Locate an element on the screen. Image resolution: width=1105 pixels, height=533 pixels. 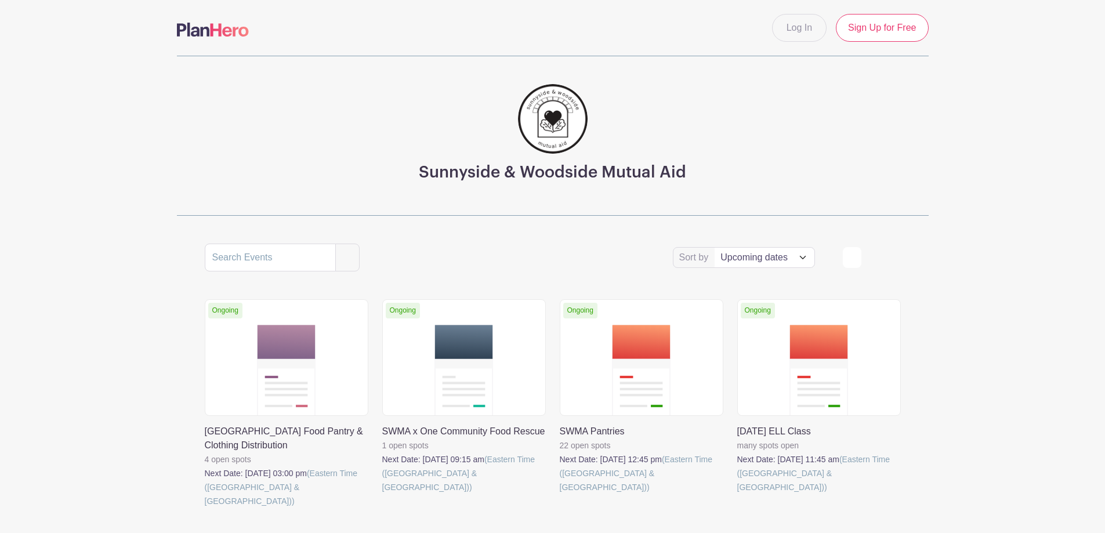
img: logo-507f7623f17ff9eddc593b1ce0a138ce2505c220e1c5a4e2b4648c50719b7d32.svg is located at coordinates (213, 30).